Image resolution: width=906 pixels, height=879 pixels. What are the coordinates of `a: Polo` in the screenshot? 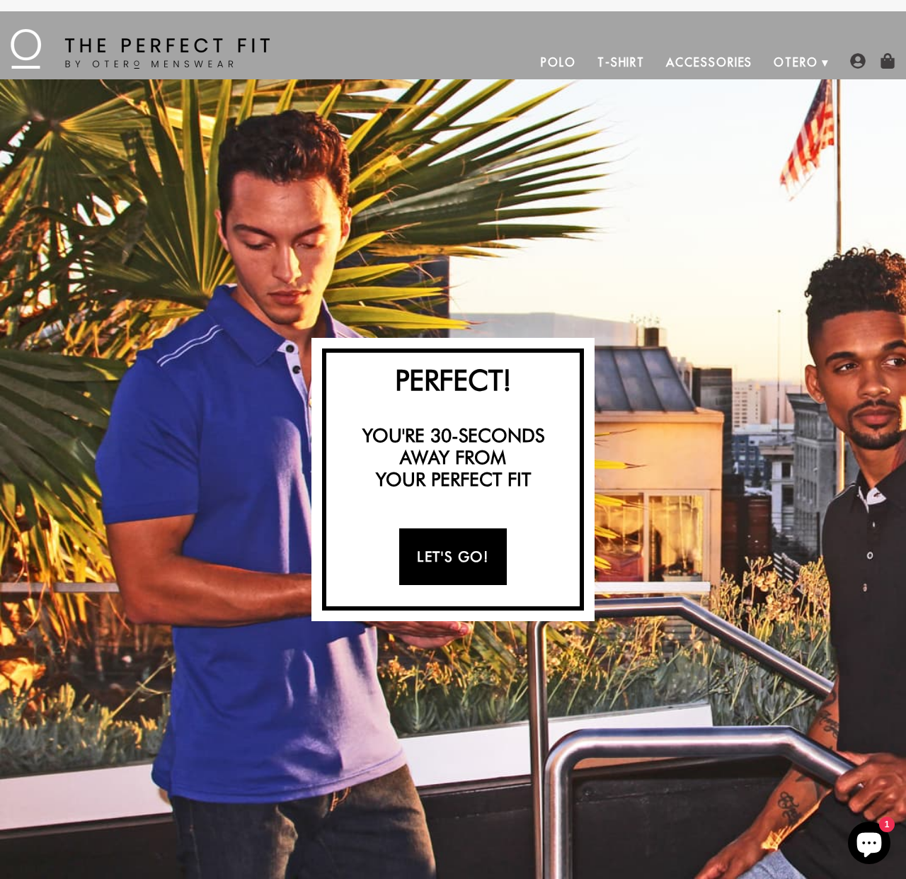 It's located at (559, 62).